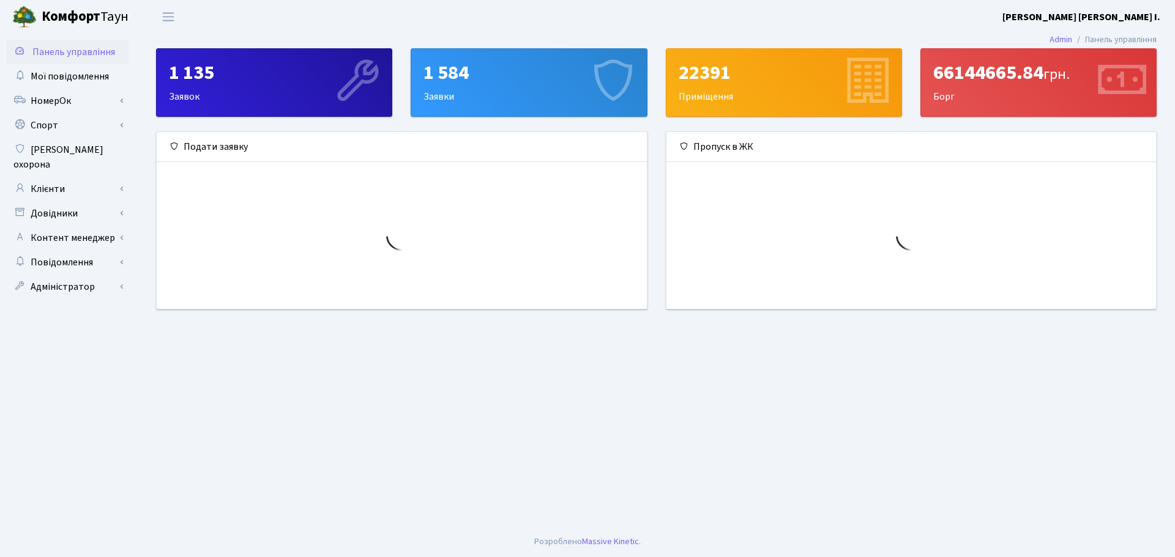  I want to click on div: Розроблено ., so click(587, 542).